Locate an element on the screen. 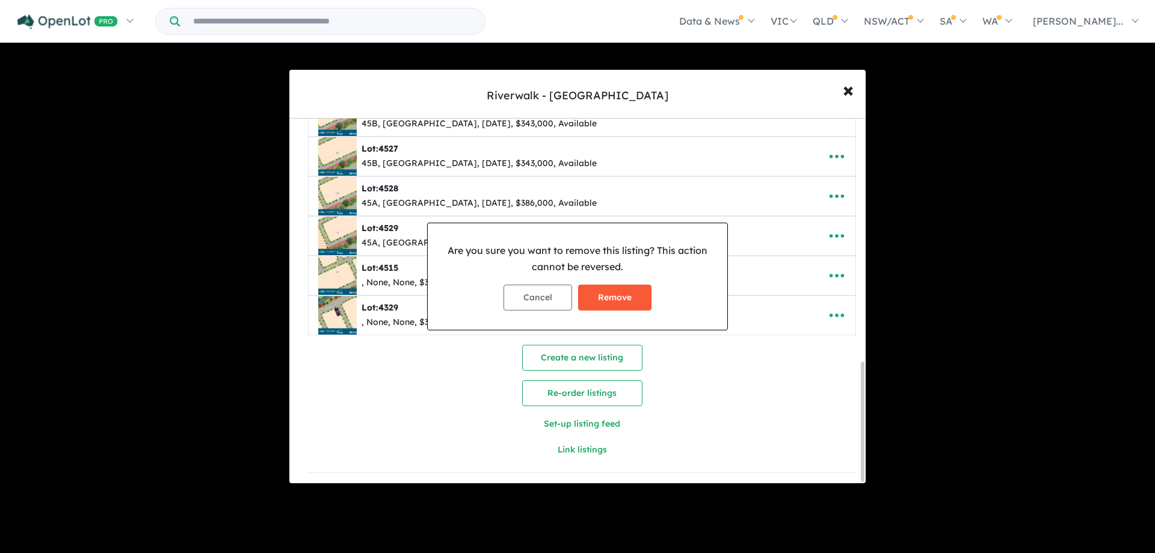 The height and width of the screenshot is (553, 1155). input: Try estate name, suburb, builder or developer is located at coordinates (332, 21).